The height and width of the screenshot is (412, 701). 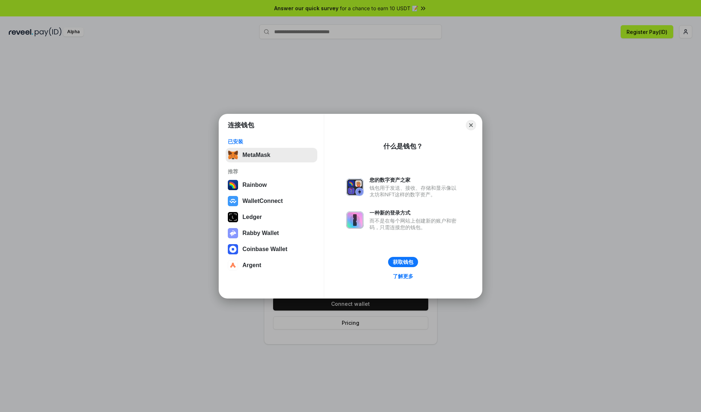 What do you see at coordinates (403, 262) in the screenshot?
I see `button: 获取钱包` at bounding box center [403, 262].